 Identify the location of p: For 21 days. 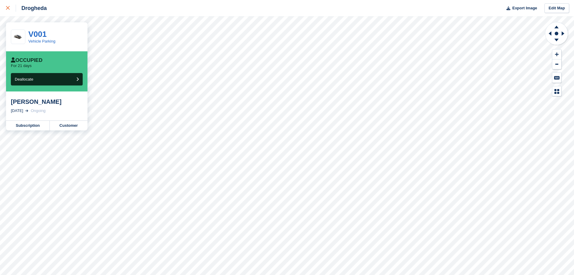
(21, 66).